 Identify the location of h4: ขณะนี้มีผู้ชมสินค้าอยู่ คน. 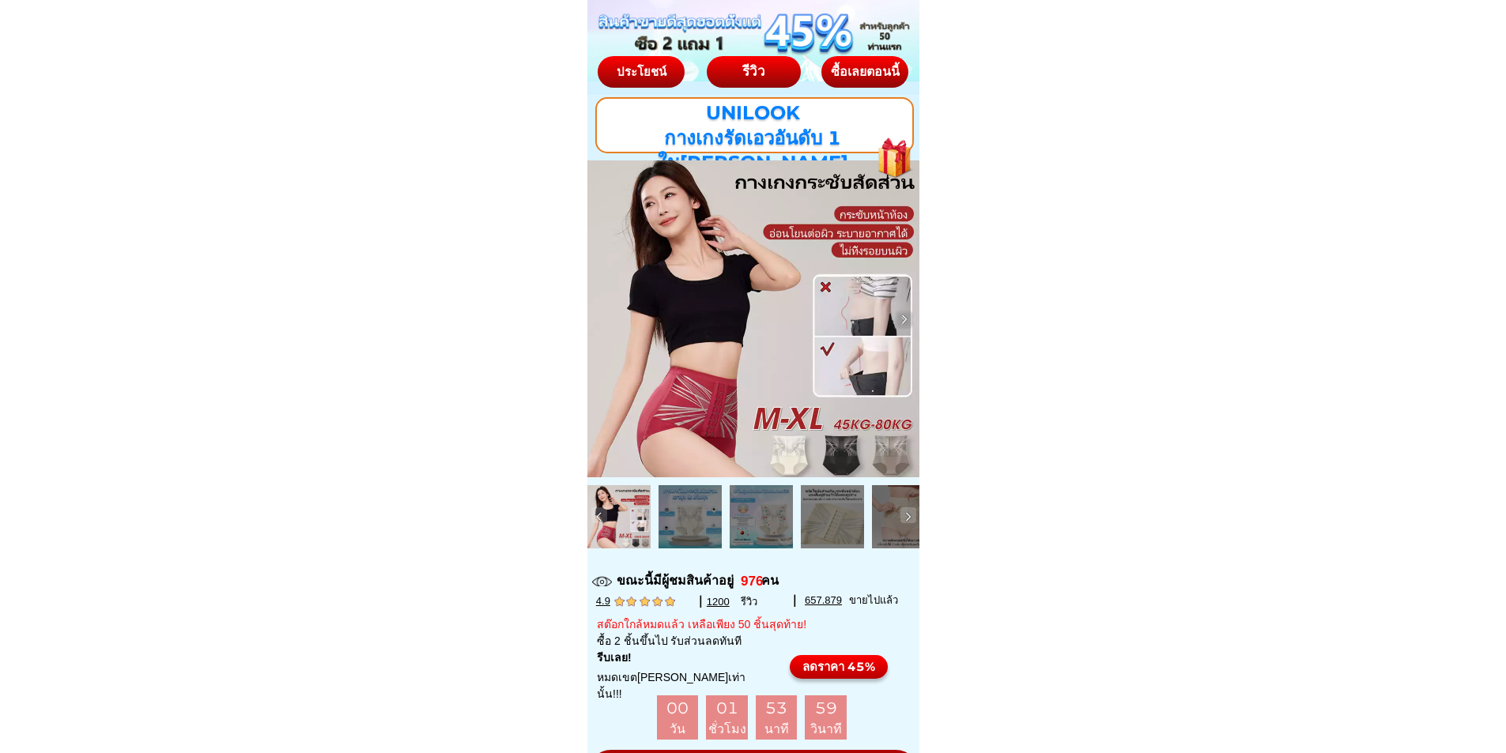
(768, 581).